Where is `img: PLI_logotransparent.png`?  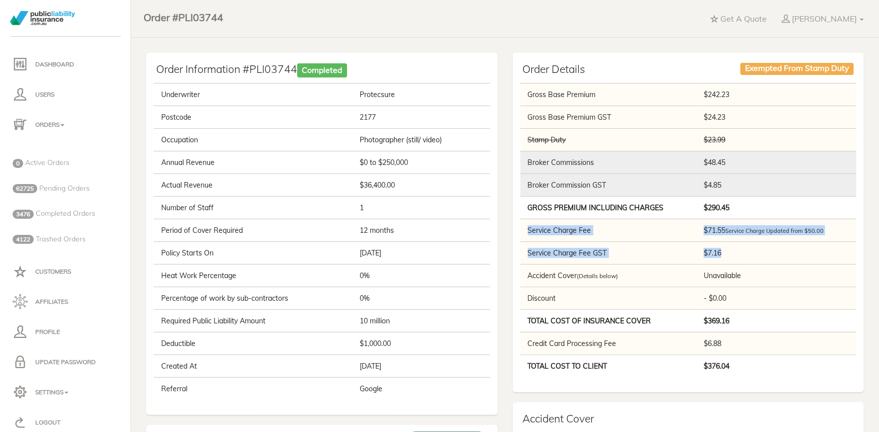
img: PLI_logotransparent.png is located at coordinates (42, 18).